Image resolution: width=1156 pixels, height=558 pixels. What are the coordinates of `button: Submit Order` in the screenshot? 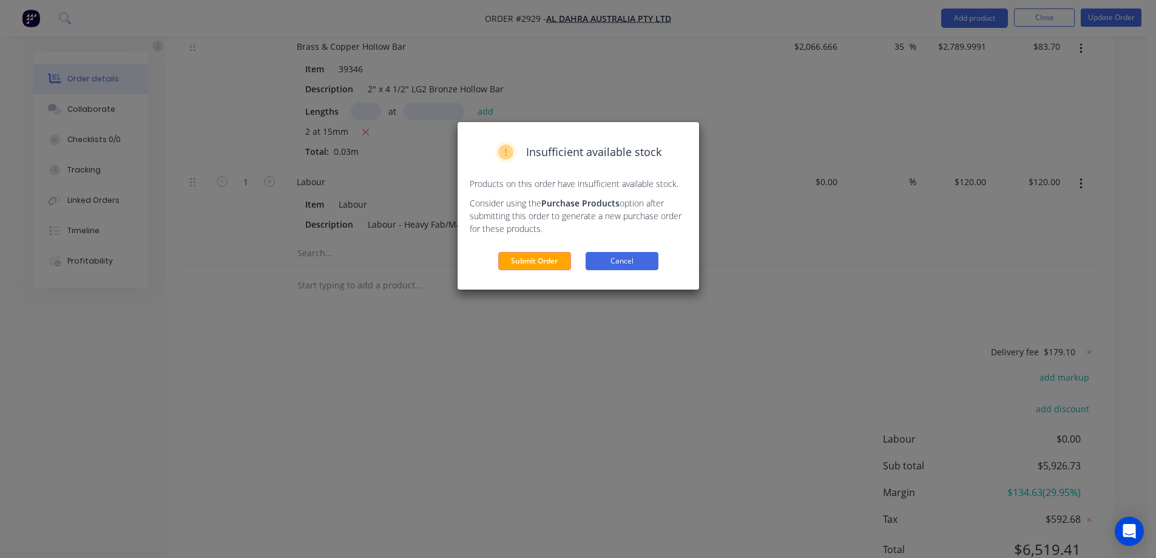 It's located at (535, 261).